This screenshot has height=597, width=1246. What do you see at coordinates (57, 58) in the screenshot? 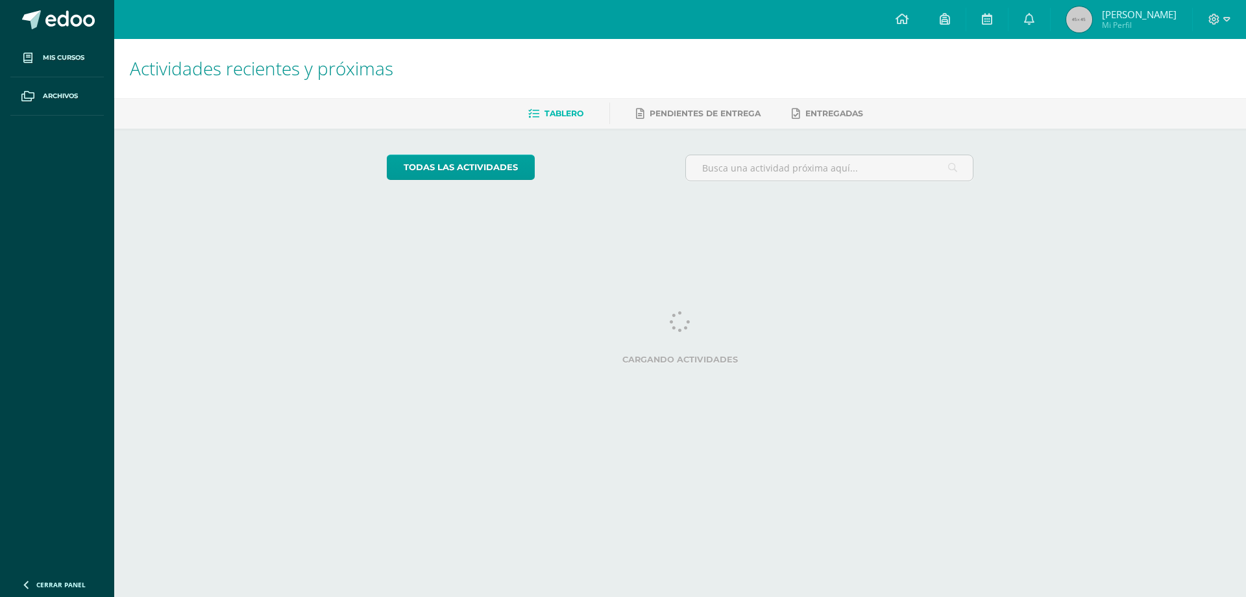
I see `a: Mis cursos` at bounding box center [57, 58].